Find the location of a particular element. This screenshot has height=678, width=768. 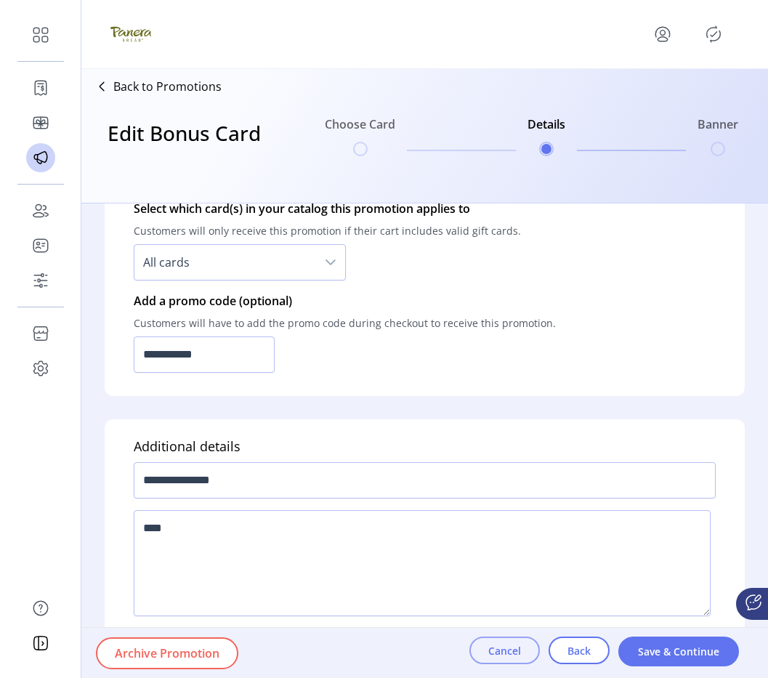

button: menu is located at coordinates (663, 34).